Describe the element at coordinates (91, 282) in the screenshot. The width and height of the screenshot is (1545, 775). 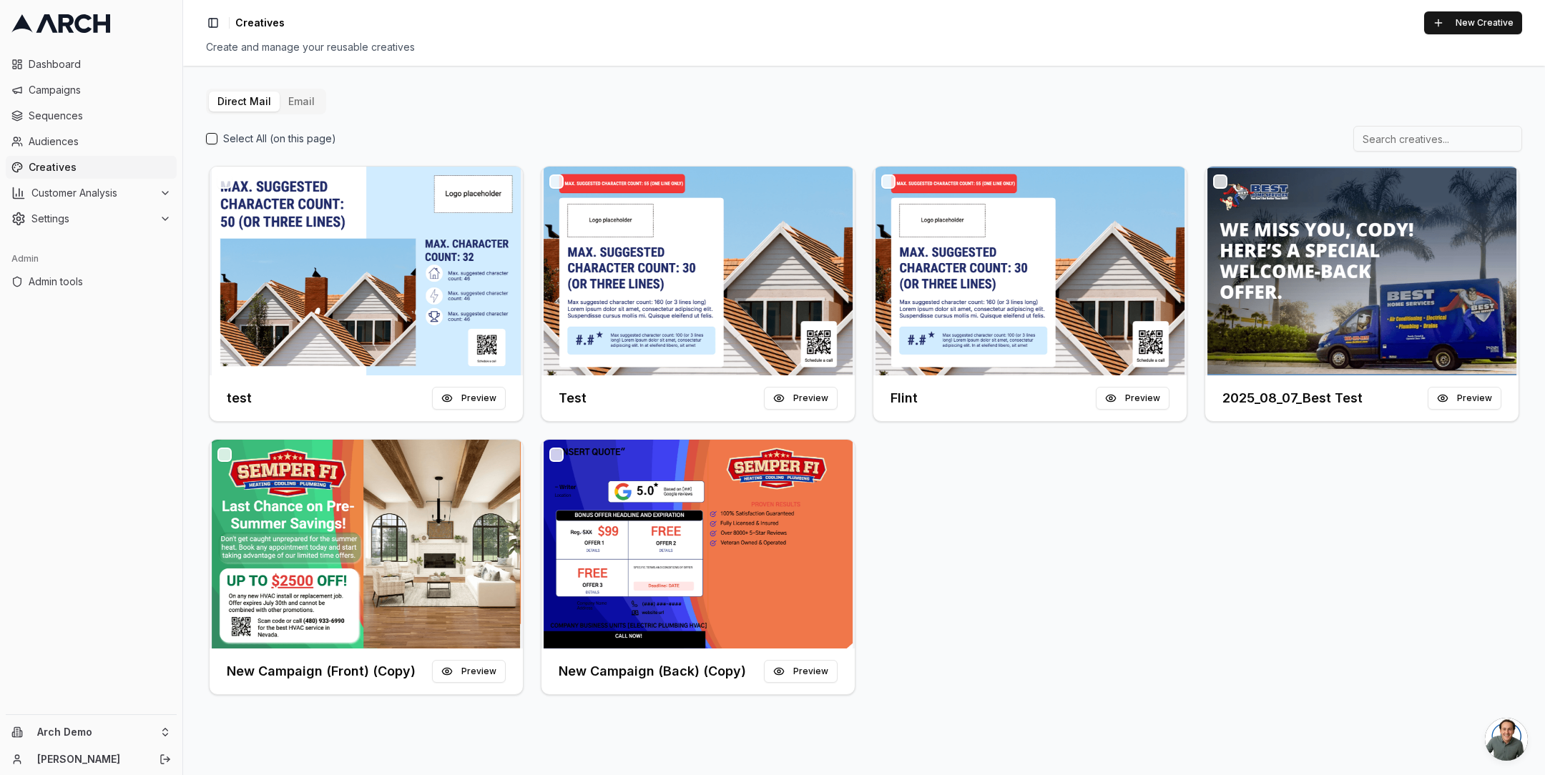
I see `a: Admin tools` at that location.